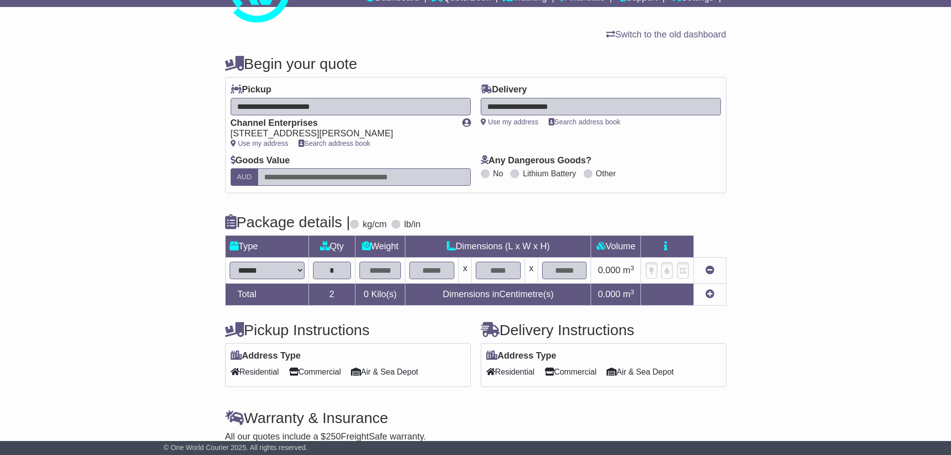 The height and width of the screenshot is (455, 951). Describe the element at coordinates (710, 294) in the screenshot. I see `a: Add new item` at that location.